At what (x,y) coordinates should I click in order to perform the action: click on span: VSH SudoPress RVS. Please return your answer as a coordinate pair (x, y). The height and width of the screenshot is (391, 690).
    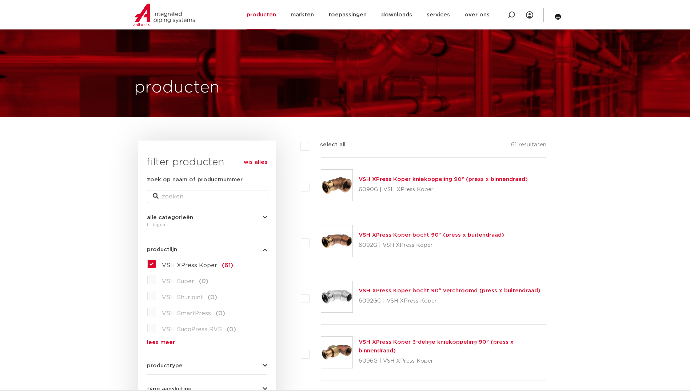
    Looking at the image, I should click on (192, 329).